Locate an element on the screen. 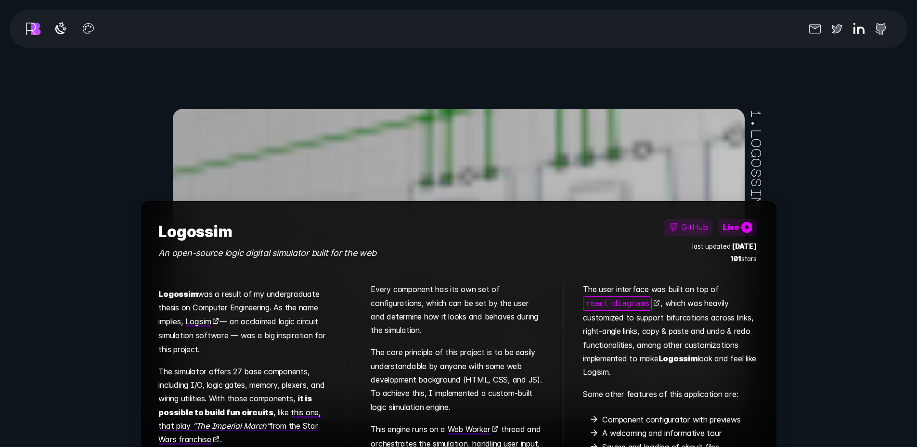  a: Logisim is located at coordinates (202, 321).